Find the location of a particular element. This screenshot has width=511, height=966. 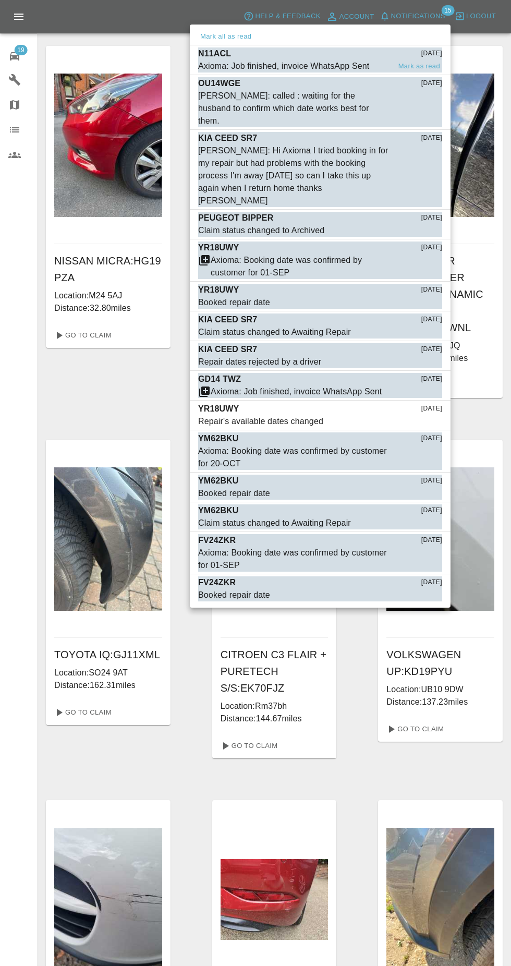

p: N11ACL is located at coordinates (214, 54).